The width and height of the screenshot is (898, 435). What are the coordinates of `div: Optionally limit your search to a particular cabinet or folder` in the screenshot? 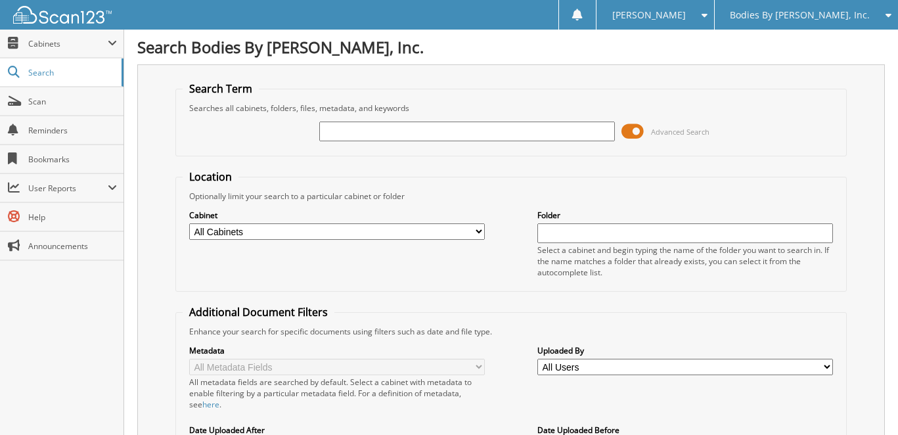 It's located at (511, 196).